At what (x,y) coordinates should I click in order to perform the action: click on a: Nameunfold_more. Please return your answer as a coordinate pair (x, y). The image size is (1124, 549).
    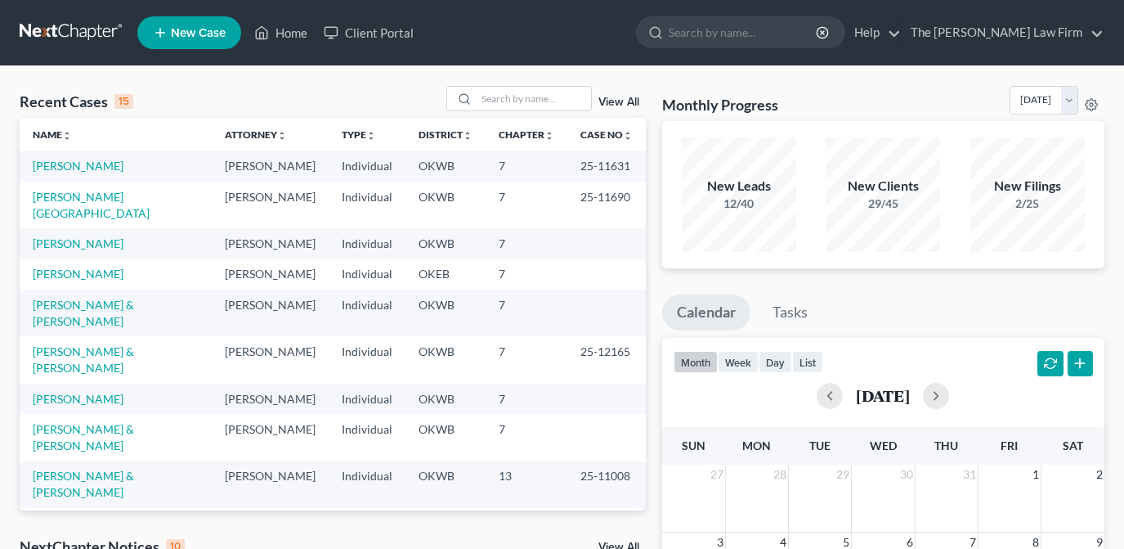
    Looking at the image, I should click on (52, 134).